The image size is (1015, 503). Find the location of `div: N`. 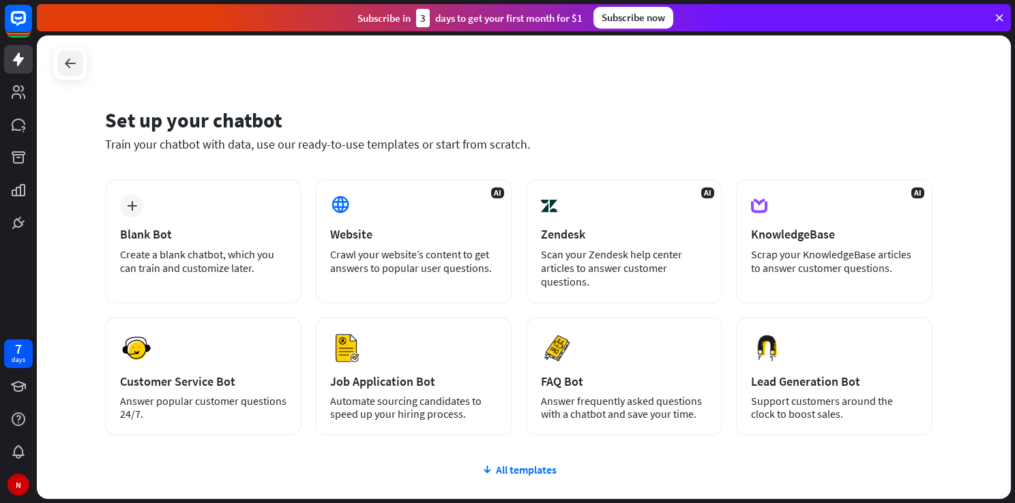

div: N is located at coordinates (18, 485).